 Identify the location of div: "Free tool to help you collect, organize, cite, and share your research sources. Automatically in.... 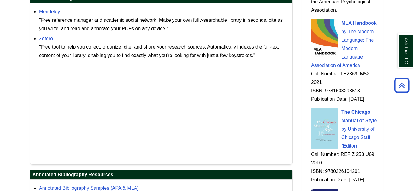
(164, 51).